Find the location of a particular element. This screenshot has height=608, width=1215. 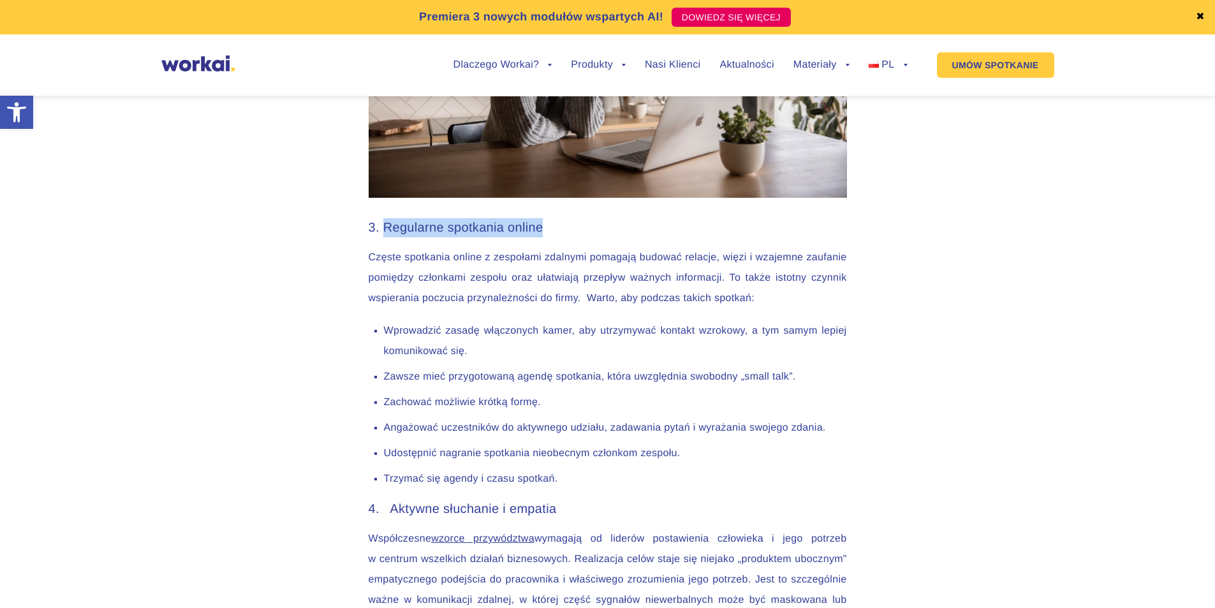

a: PL is located at coordinates (888, 65).